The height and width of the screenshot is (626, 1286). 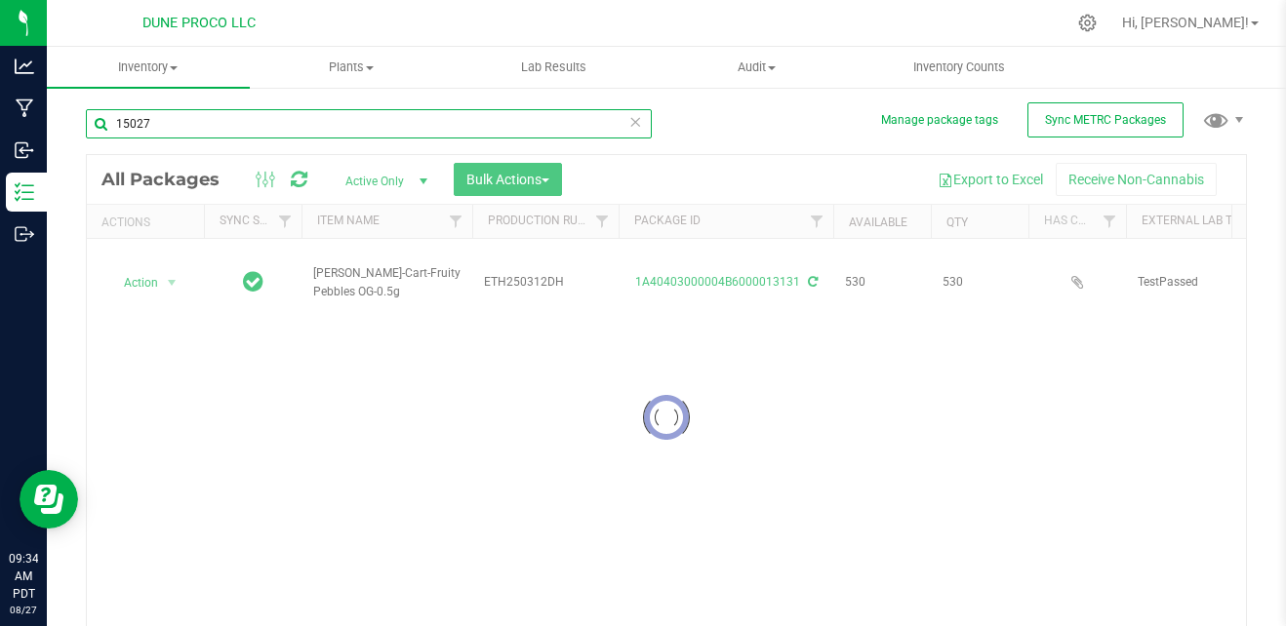 I want to click on inline-svg: Inventory, so click(x=24, y=192).